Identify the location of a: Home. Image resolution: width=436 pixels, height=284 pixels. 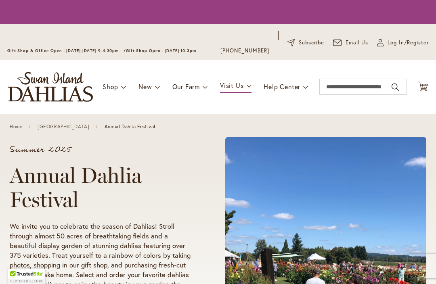
(16, 127).